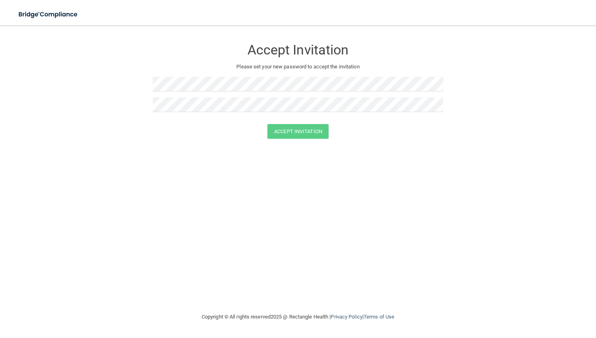 This screenshot has height=338, width=596. I want to click on button: Accept Invitation, so click(298, 131).